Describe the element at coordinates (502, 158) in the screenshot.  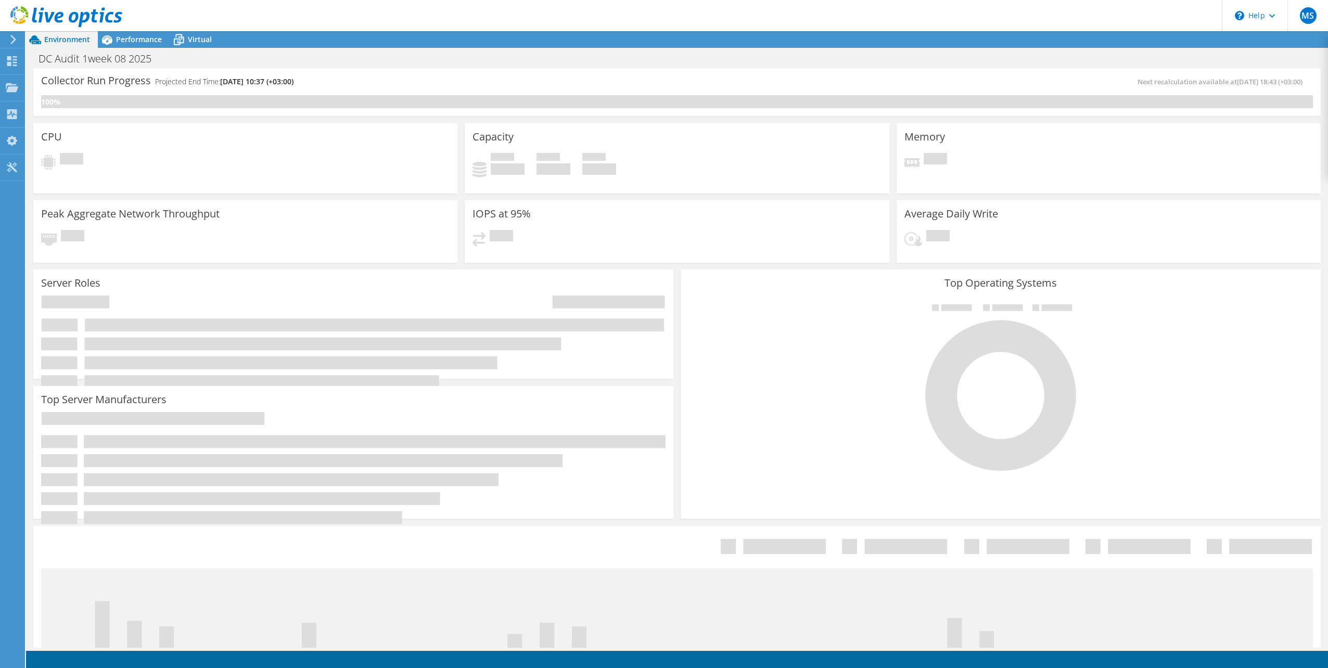
I see `span: Used` at that location.